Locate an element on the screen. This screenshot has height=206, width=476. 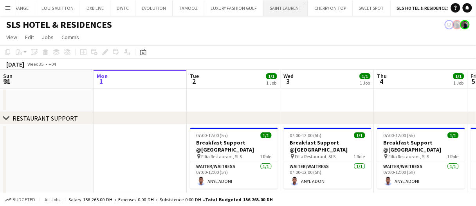
span: Total Budgeted 156 265.00 DH is located at coordinates (239, 199).